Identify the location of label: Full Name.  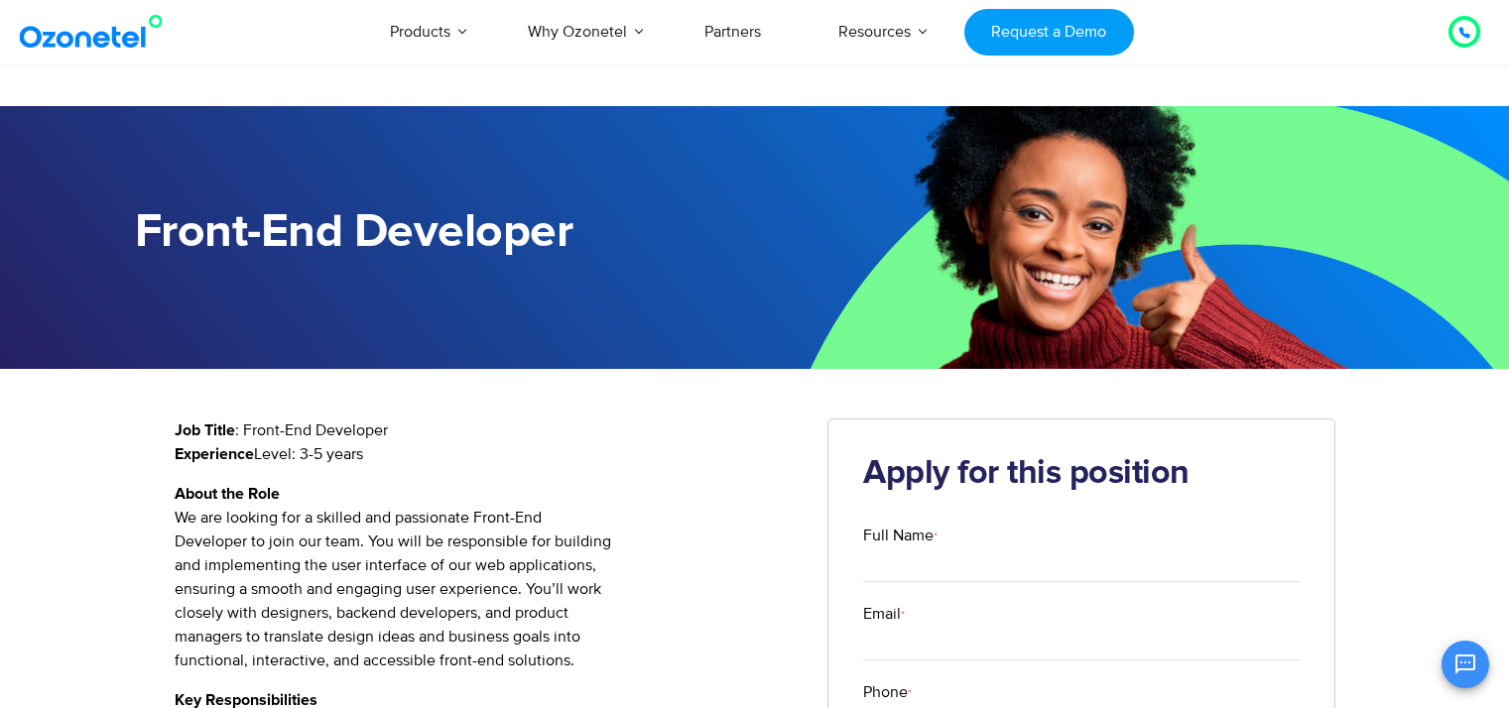
(1081, 536).